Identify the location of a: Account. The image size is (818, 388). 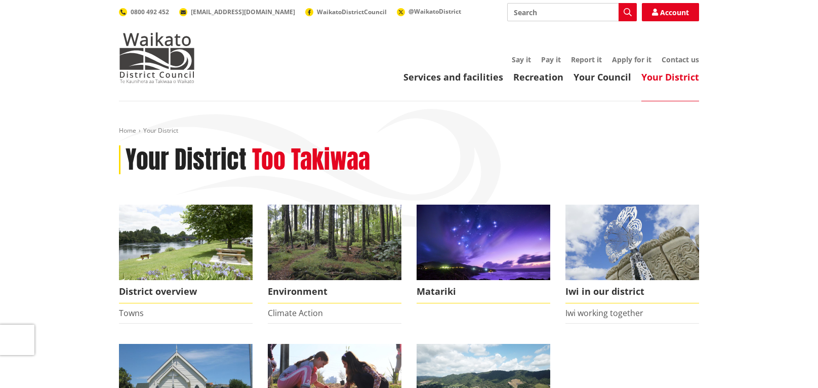
(670, 12).